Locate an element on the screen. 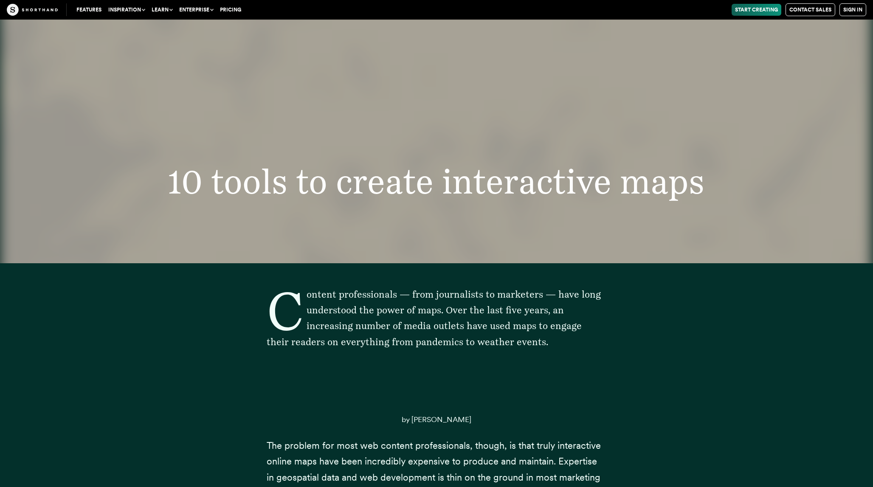  h1: 10 tools to create interactive maps is located at coordinates (437, 181).